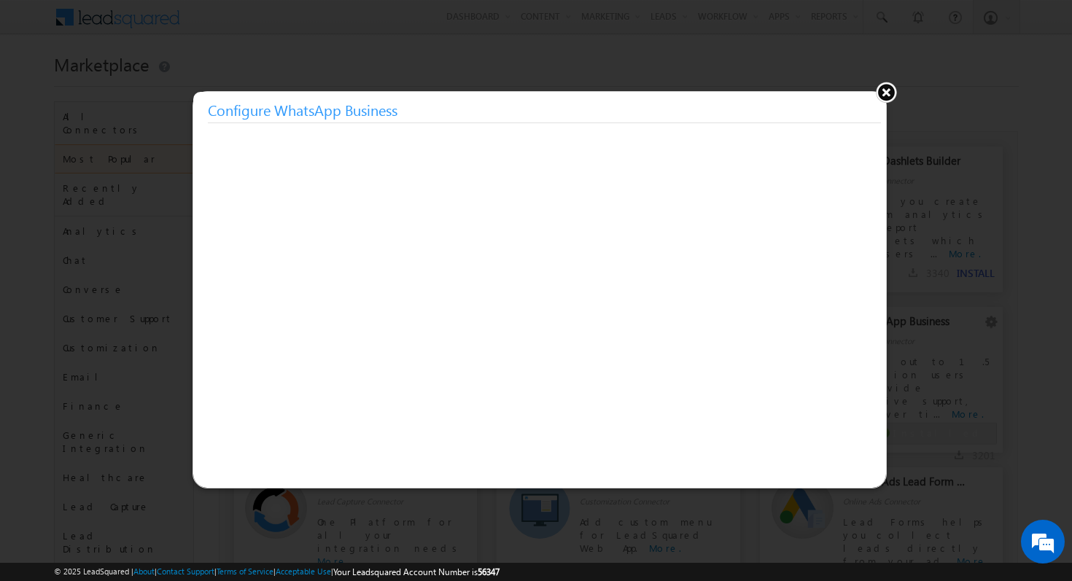 Image resolution: width=1072 pixels, height=581 pixels. Describe the element at coordinates (488, 572) in the screenshot. I see `span: 56347` at that location.